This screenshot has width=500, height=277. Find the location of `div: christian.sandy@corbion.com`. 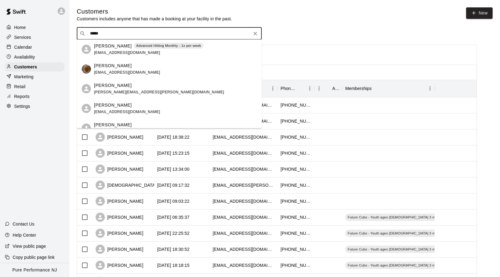

div: christian.sandy@corbion.com is located at coordinates (244, 185).